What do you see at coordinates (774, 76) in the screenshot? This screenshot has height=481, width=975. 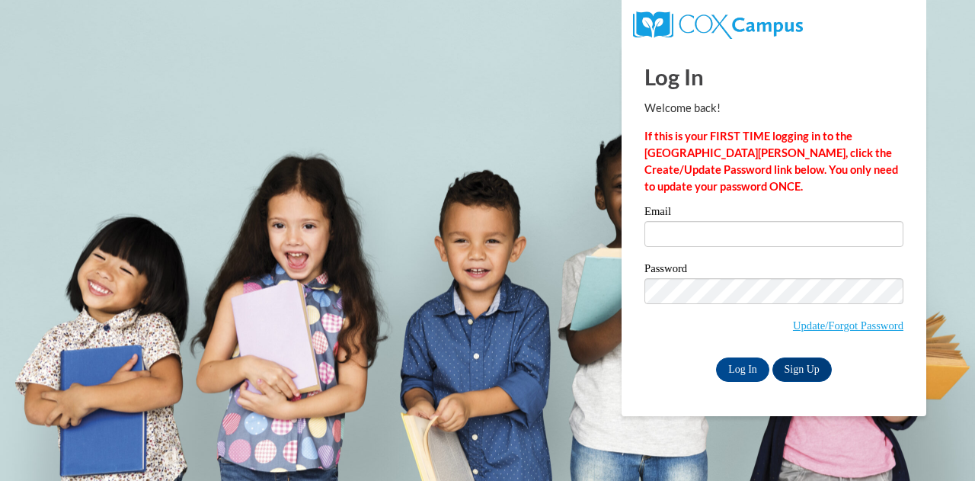 I see `h1: Log In` at bounding box center [774, 76].